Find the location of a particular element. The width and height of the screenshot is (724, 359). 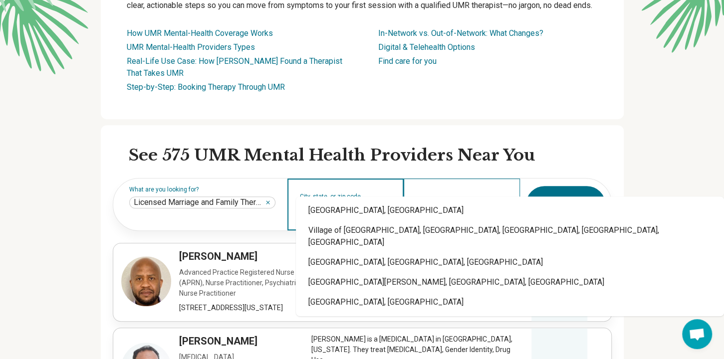

h2: See 575 UMR Mental Health Providers Near You is located at coordinates (370, 156).